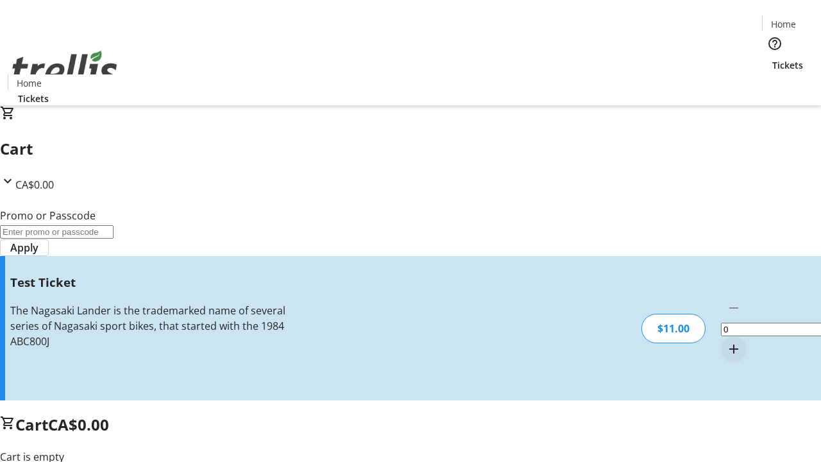  Describe the element at coordinates (150, 282) in the screenshot. I see `h3: Test Ticket` at that location.